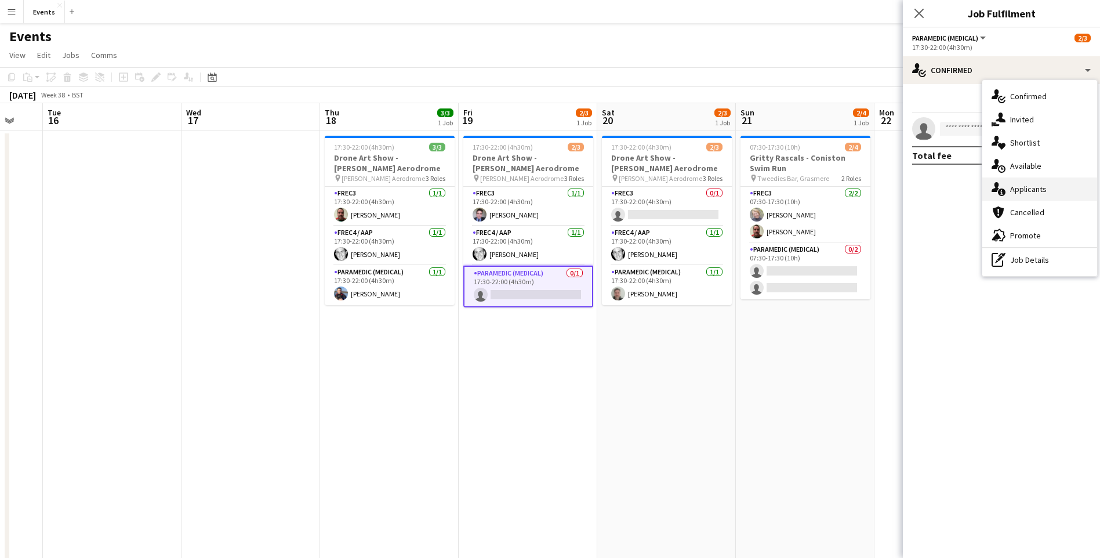  What do you see at coordinates (1039, 260) in the screenshot?
I see `div: Job Details` at bounding box center [1039, 260].